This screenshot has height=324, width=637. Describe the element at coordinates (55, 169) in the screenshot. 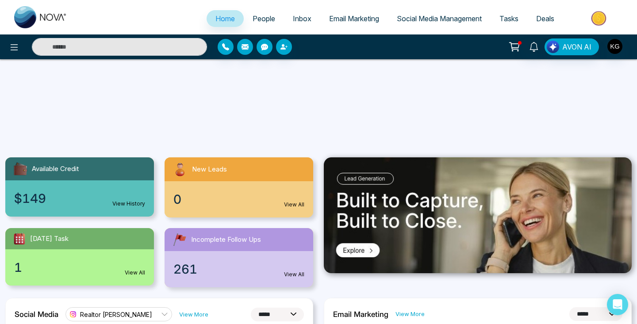

I see `span: Available Credit` at that location.